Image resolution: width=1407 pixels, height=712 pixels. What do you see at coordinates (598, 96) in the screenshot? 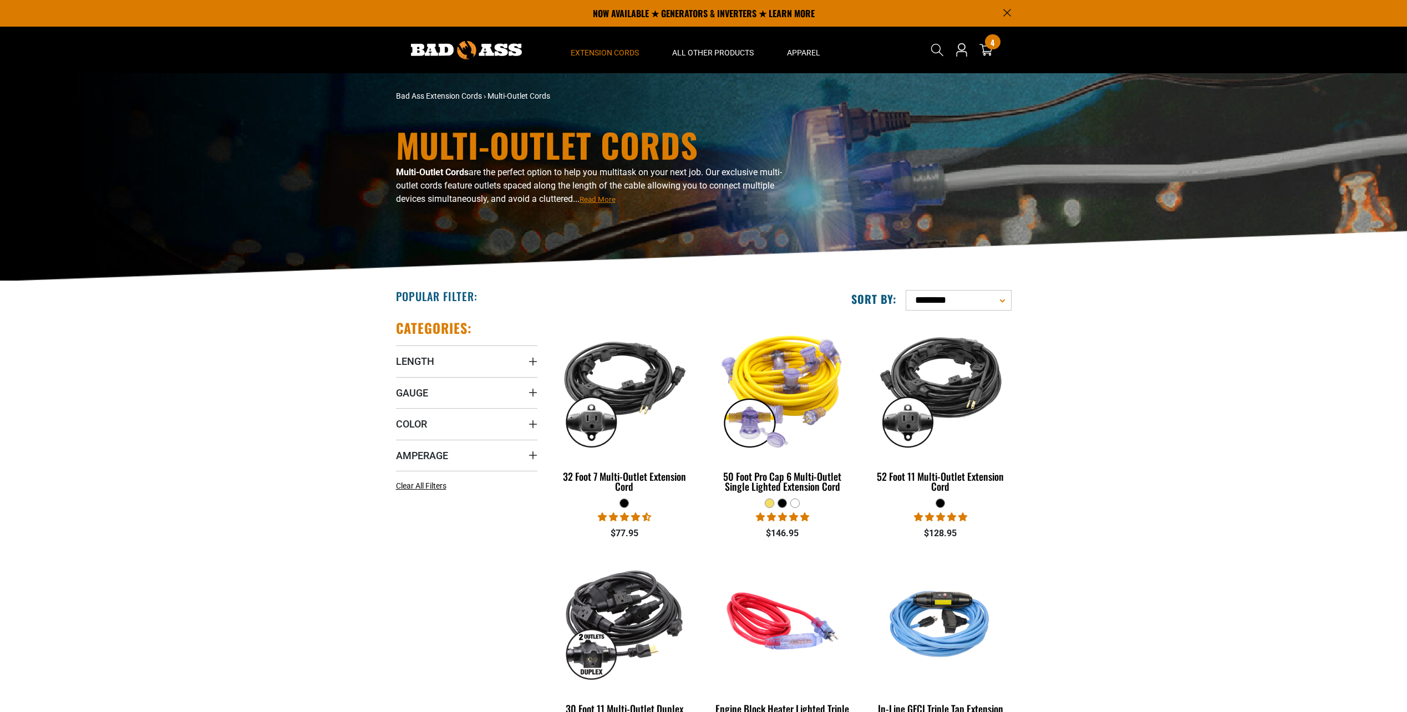
I see `nav: breadcrumbs` at bounding box center [598, 96].